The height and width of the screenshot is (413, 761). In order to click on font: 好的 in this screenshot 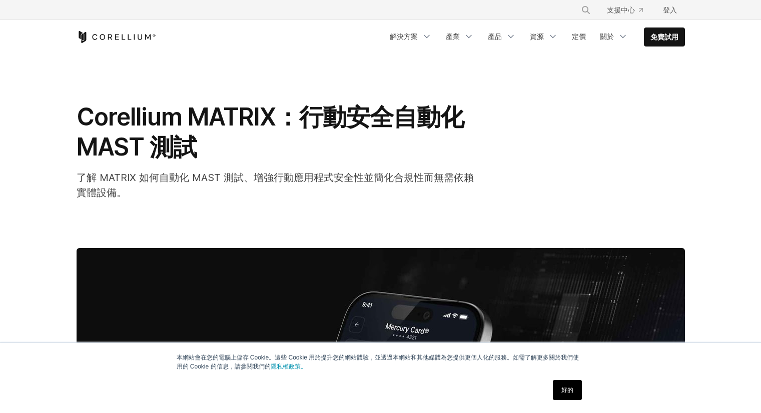, I will do `click(567, 390)`.